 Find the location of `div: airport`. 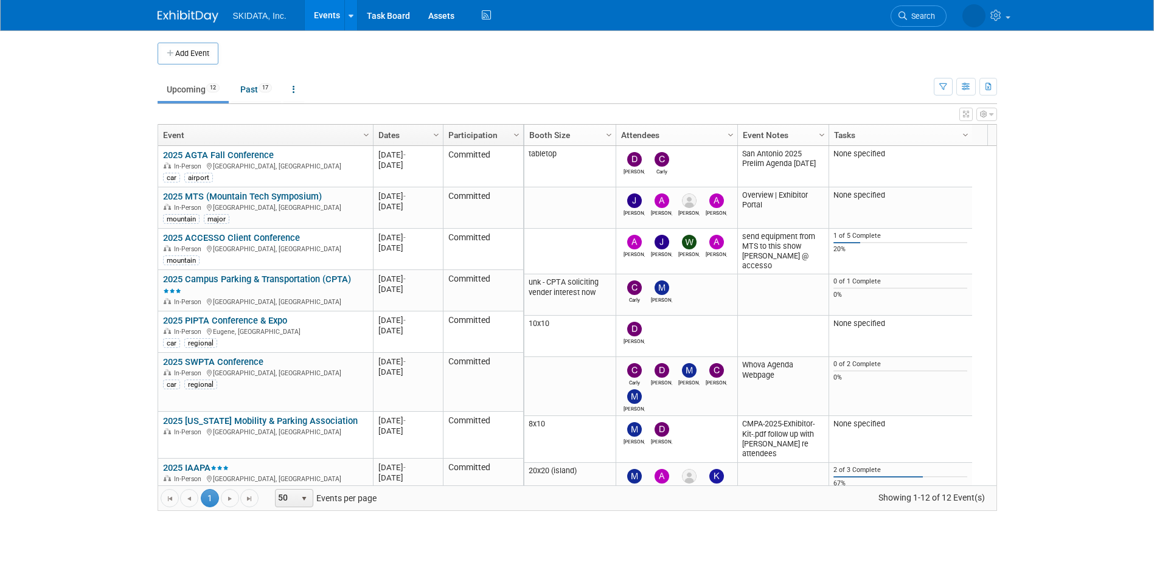

div: airport is located at coordinates (198, 178).